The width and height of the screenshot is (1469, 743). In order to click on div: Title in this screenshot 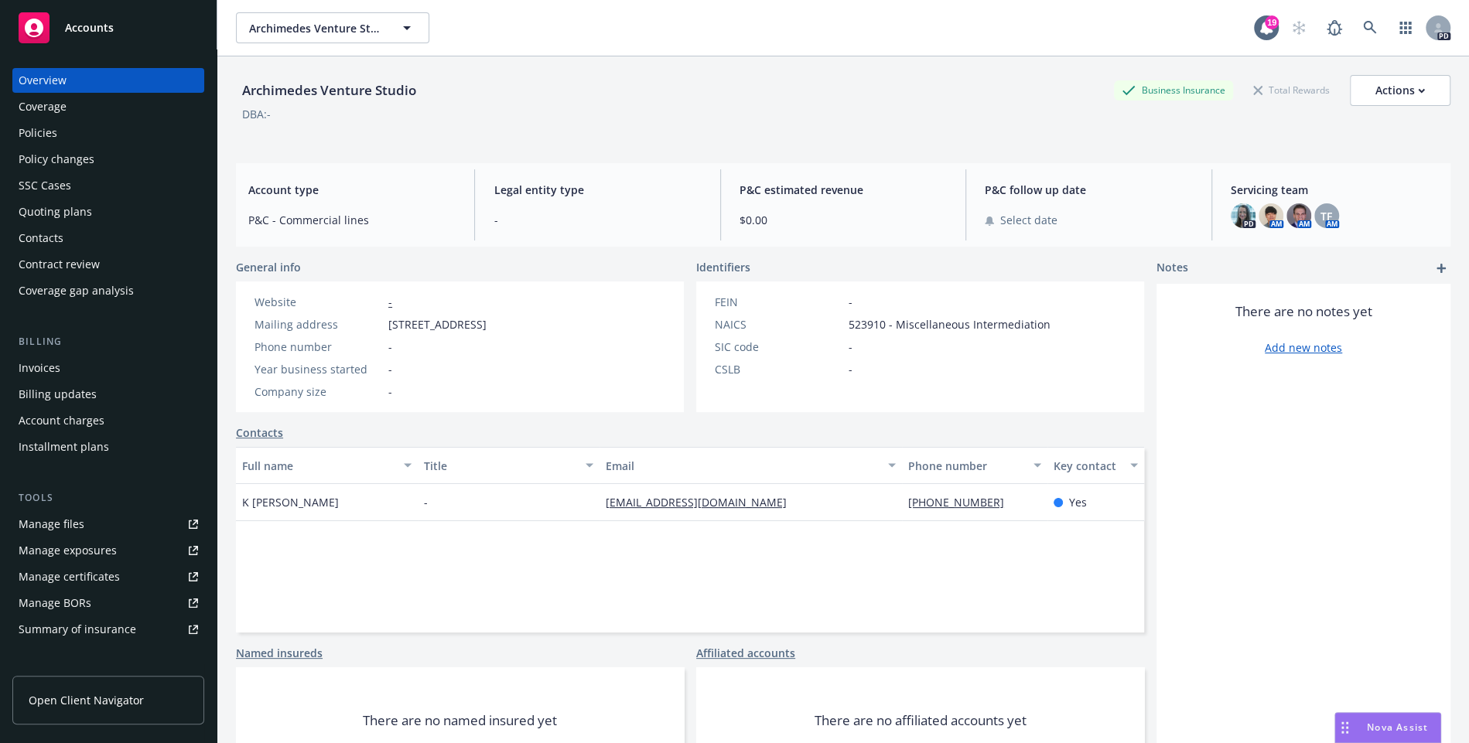, I will do `click(500, 466)`.